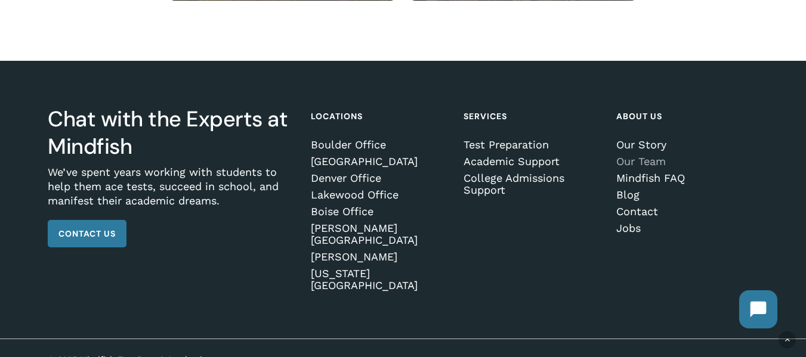 The width and height of the screenshot is (806, 357). Describe the element at coordinates (380, 178) in the screenshot. I see `a: Denver Office` at that location.